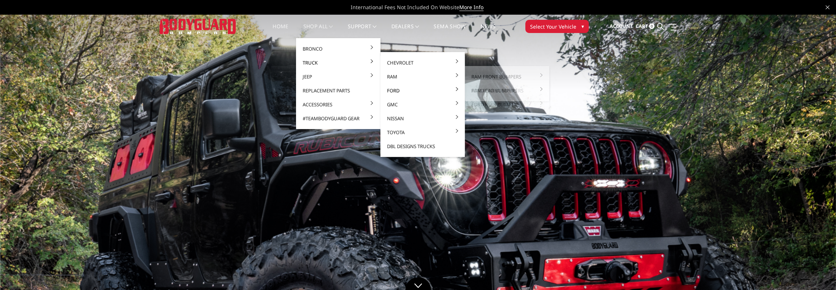 The image size is (836, 290). Describe the element at coordinates (362, 31) in the screenshot. I see `a: Support` at that location.